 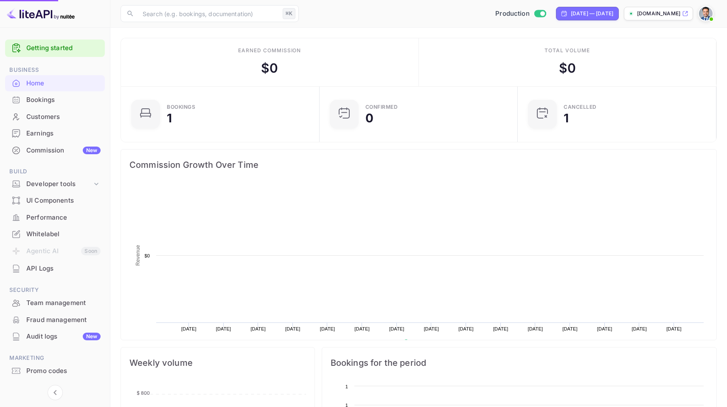 What do you see at coordinates (55, 70) in the screenshot?
I see `span: Business` at bounding box center [55, 70].